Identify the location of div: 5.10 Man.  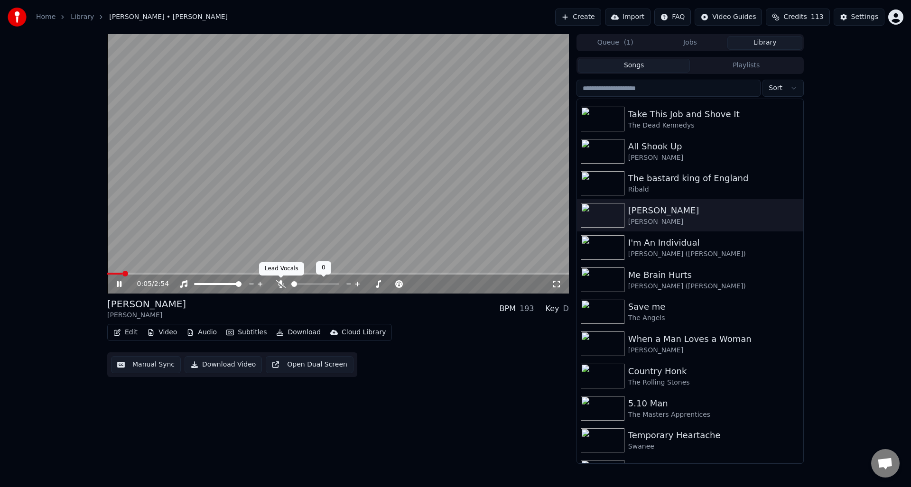
(713, 404).